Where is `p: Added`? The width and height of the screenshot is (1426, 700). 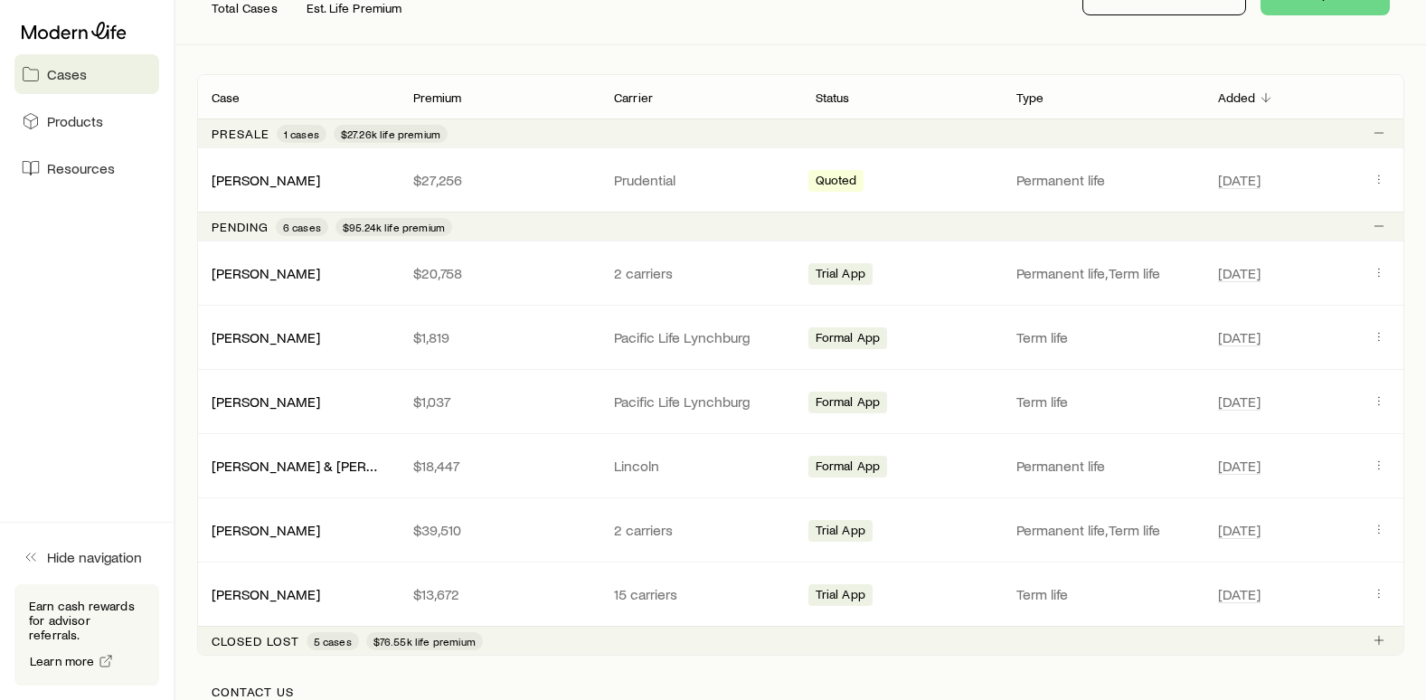
p: Added is located at coordinates (1237, 98).